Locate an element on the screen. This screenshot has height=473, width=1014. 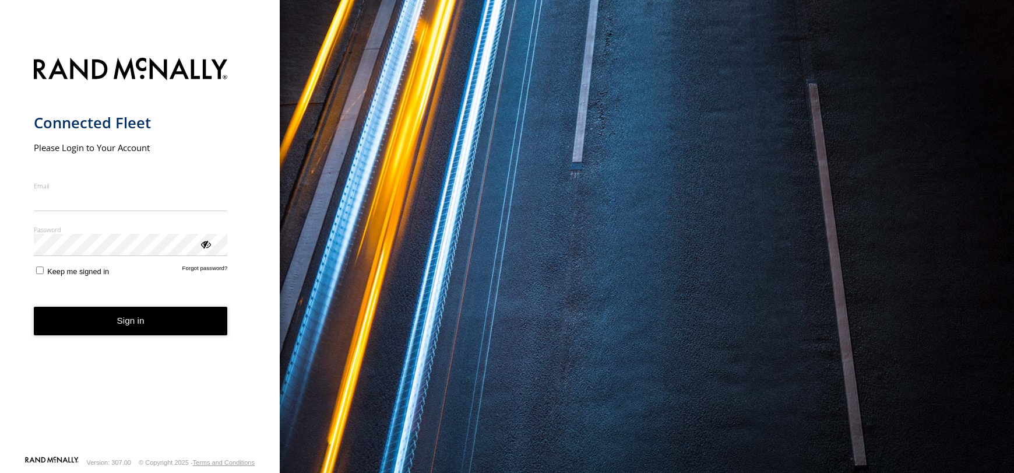
img: Rand McNally is located at coordinates (131, 70).